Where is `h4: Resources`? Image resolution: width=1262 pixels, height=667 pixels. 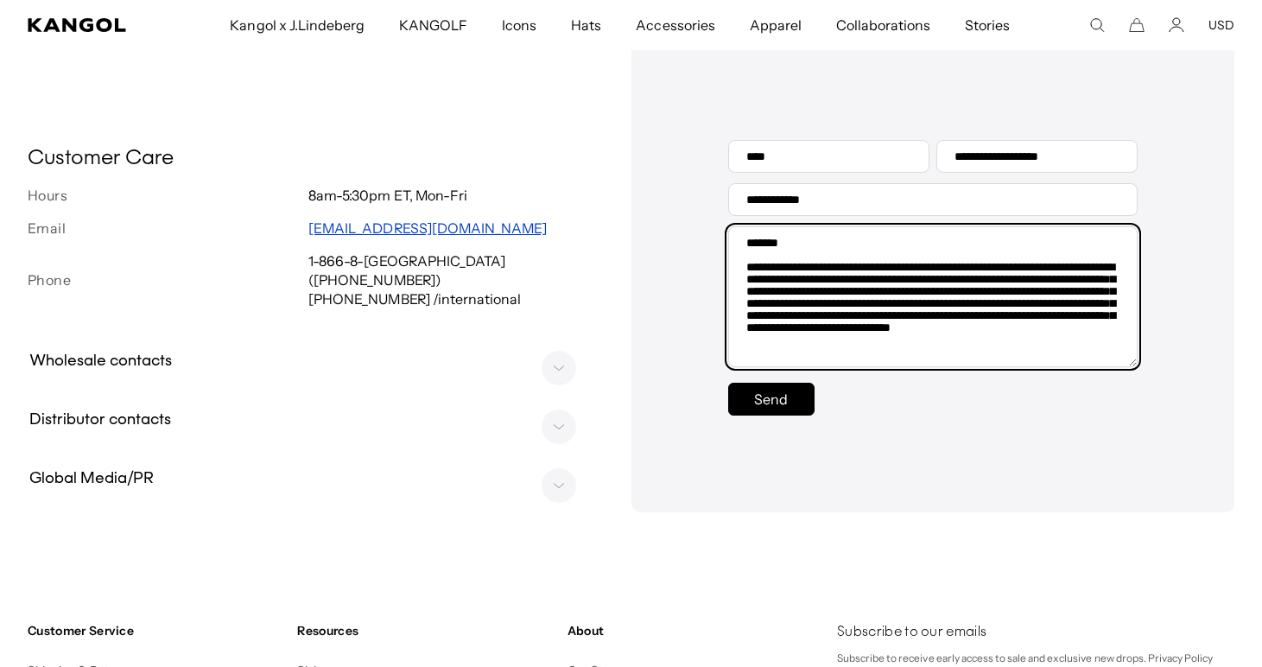 h4: Resources is located at coordinates (425, 631).